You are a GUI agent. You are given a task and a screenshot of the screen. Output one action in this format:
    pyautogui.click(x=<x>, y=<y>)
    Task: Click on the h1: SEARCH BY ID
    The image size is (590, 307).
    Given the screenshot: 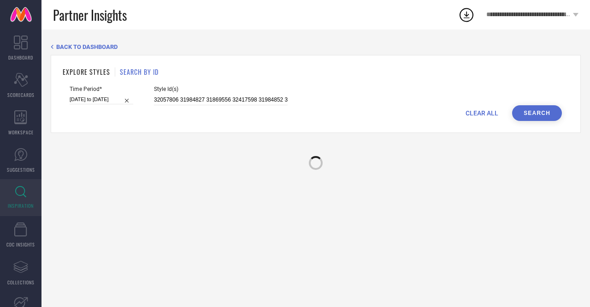 What is the action you would take?
    pyautogui.click(x=139, y=71)
    